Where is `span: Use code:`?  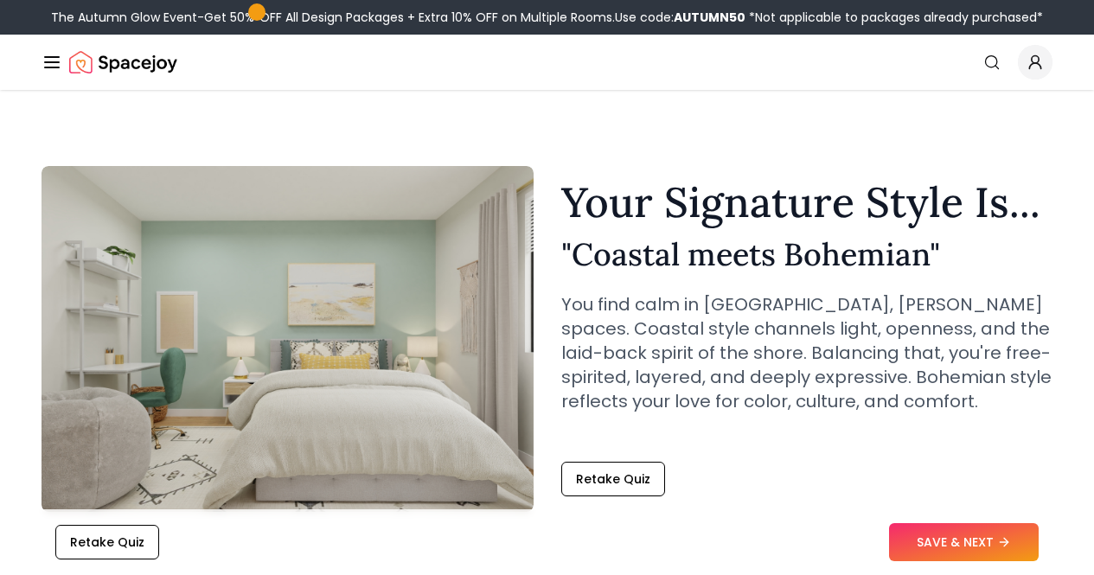
span: Use code: is located at coordinates (680, 17).